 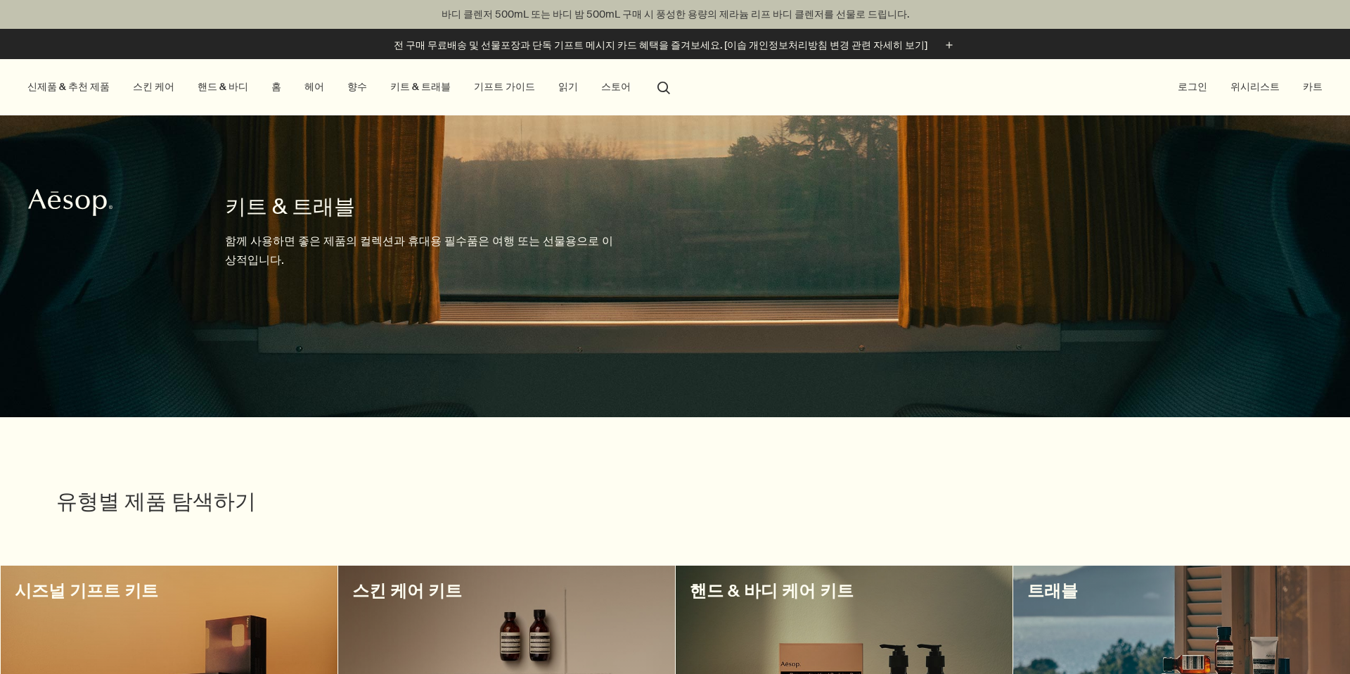 What do you see at coordinates (504, 86) in the screenshot?
I see `a: 기프트 가이드` at bounding box center [504, 86].